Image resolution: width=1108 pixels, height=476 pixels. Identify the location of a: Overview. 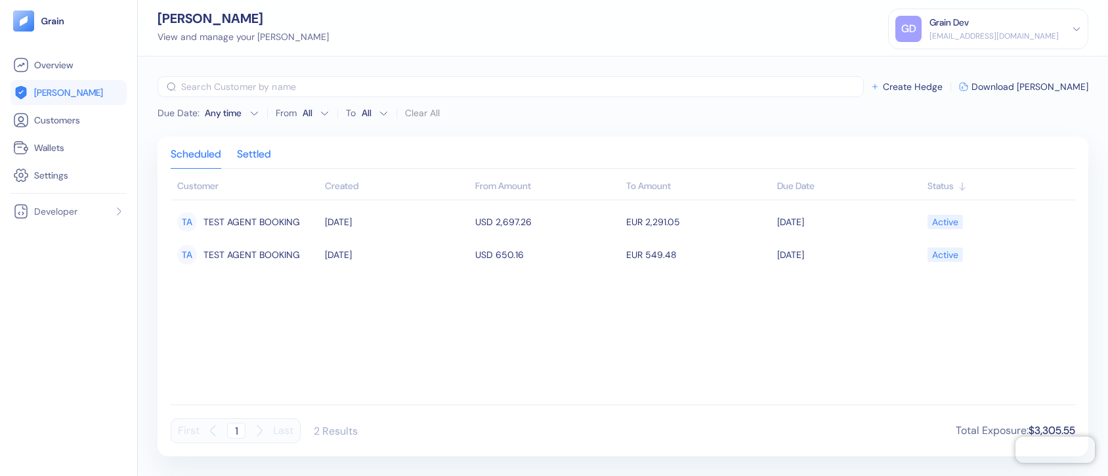
(68, 65).